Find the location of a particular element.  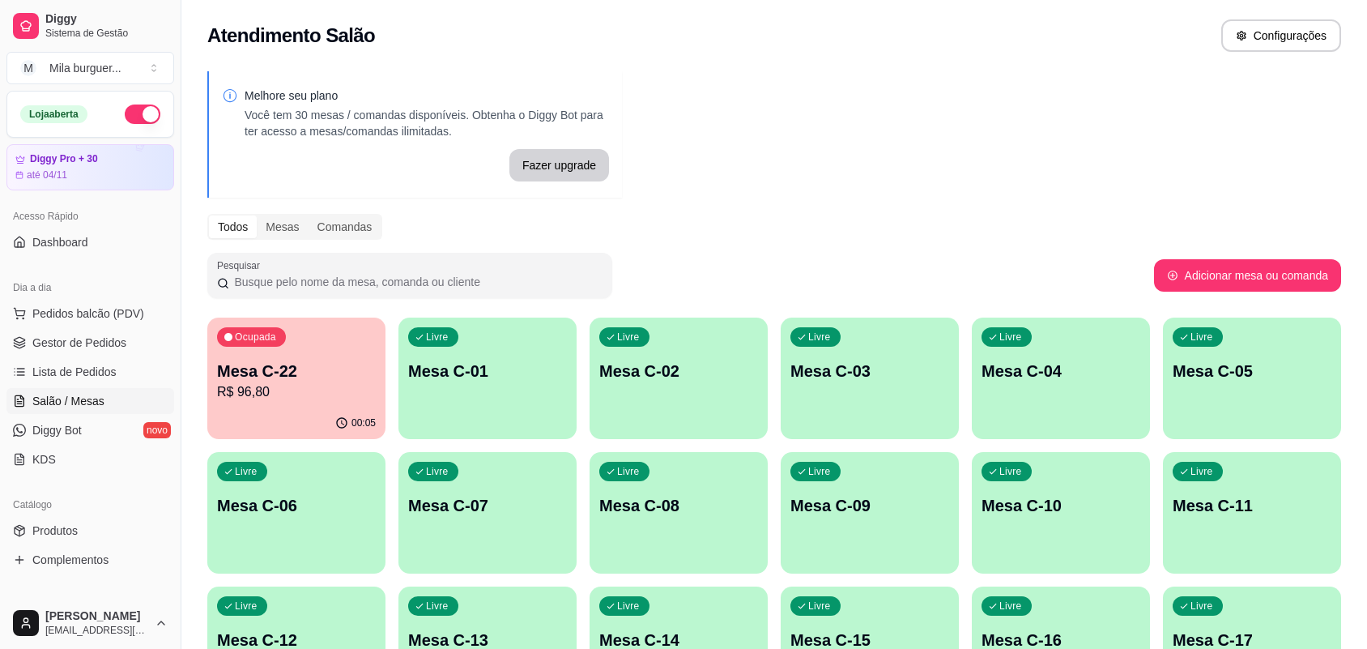

a: Lista de Pedidos is located at coordinates (90, 372).